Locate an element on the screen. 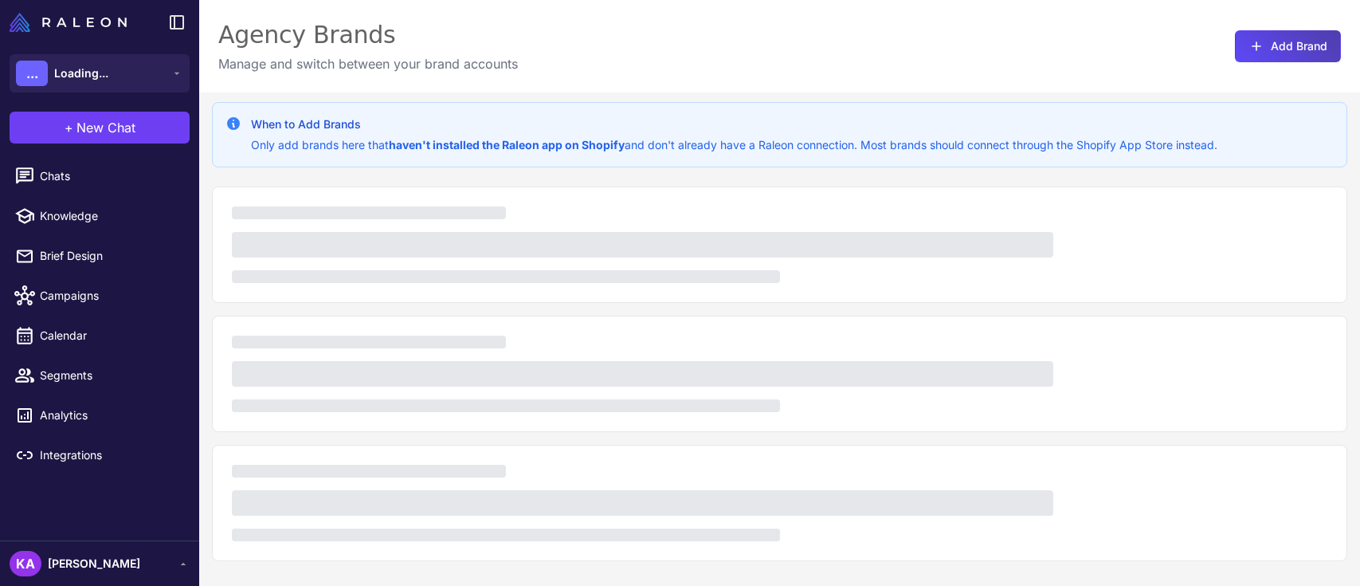 This screenshot has width=1360, height=586. a: Calendar is located at coordinates (100, 336).